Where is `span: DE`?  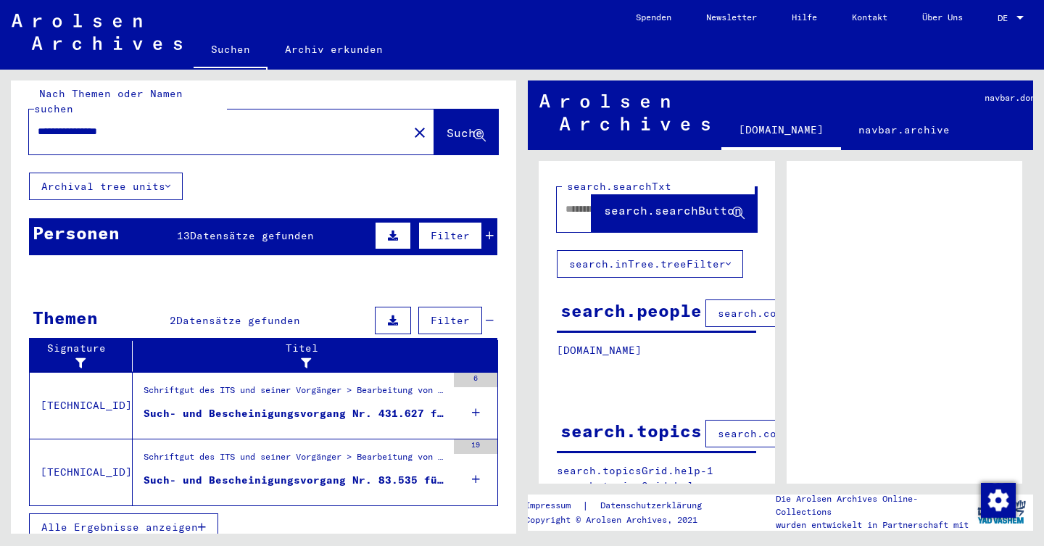
span: DE is located at coordinates (1006, 18).